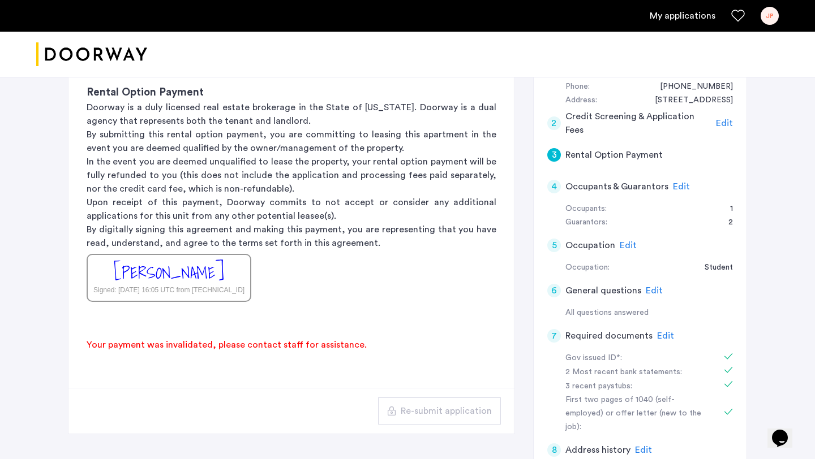  What do you see at coordinates (291, 209) in the screenshot?
I see `p: Upon receipt of this payment, Doorway commits to not accept or consider any additional applicatio...` at bounding box center [291, 209].